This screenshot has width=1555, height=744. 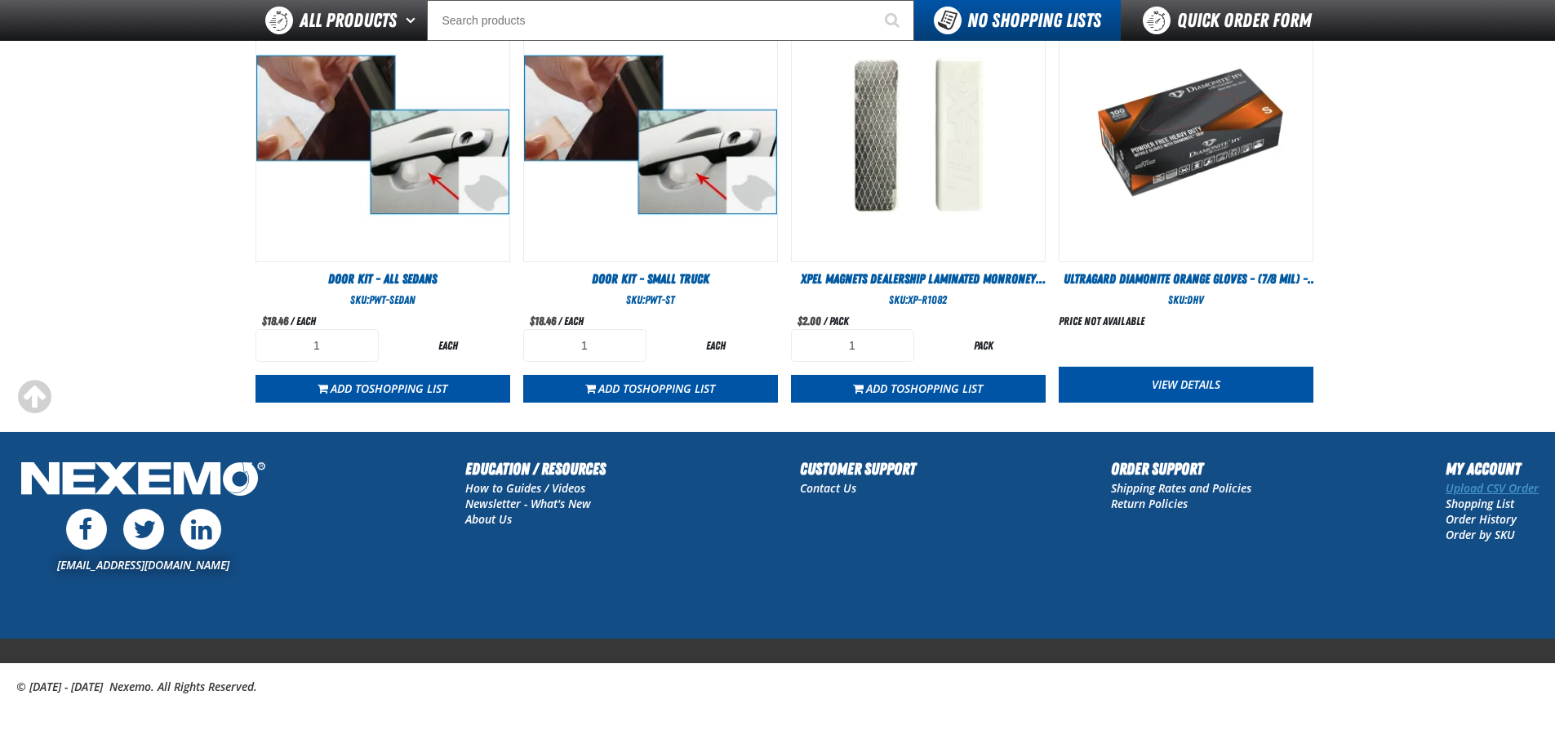 I want to click on img: Door Kit - All Sedans, so click(x=383, y=135).